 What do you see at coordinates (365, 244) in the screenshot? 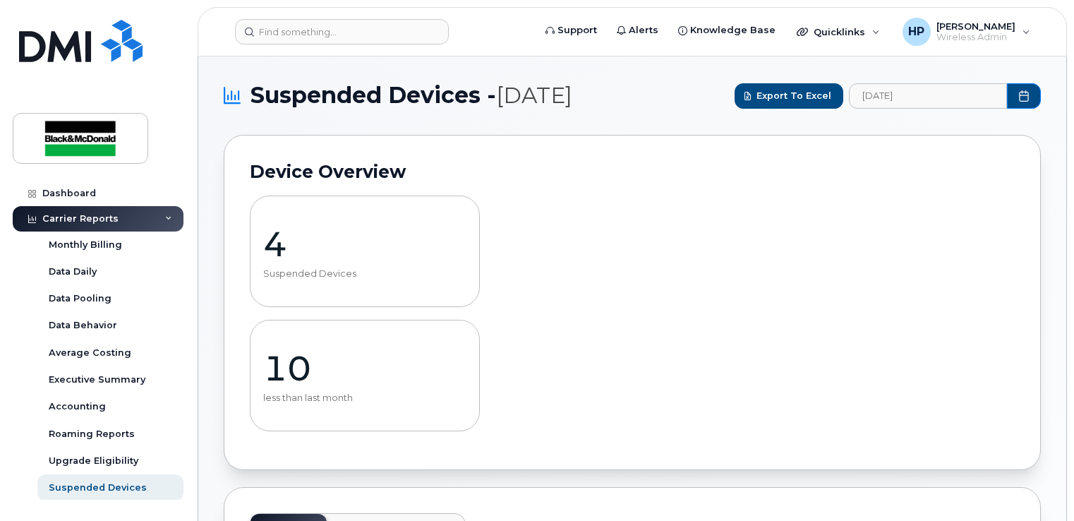
I see `p: 4` at bounding box center [365, 244].